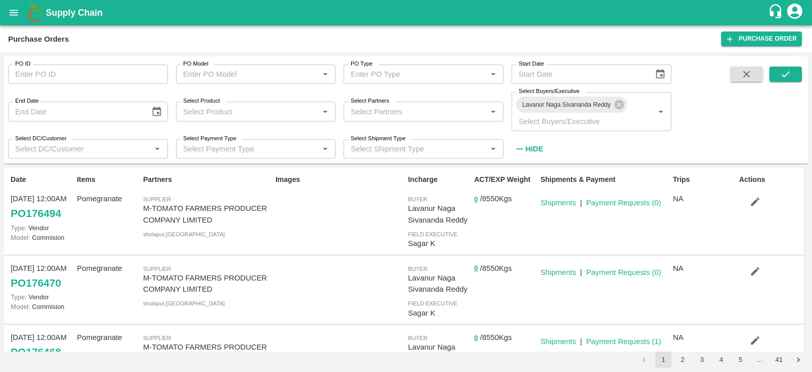  I want to click on button: Go to page 2, so click(683, 359).